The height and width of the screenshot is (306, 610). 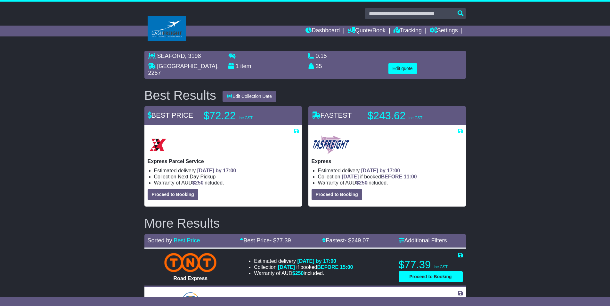 What do you see at coordinates (265, 241) in the screenshot?
I see `a: Best Price- $77.39` at bounding box center [265, 241].